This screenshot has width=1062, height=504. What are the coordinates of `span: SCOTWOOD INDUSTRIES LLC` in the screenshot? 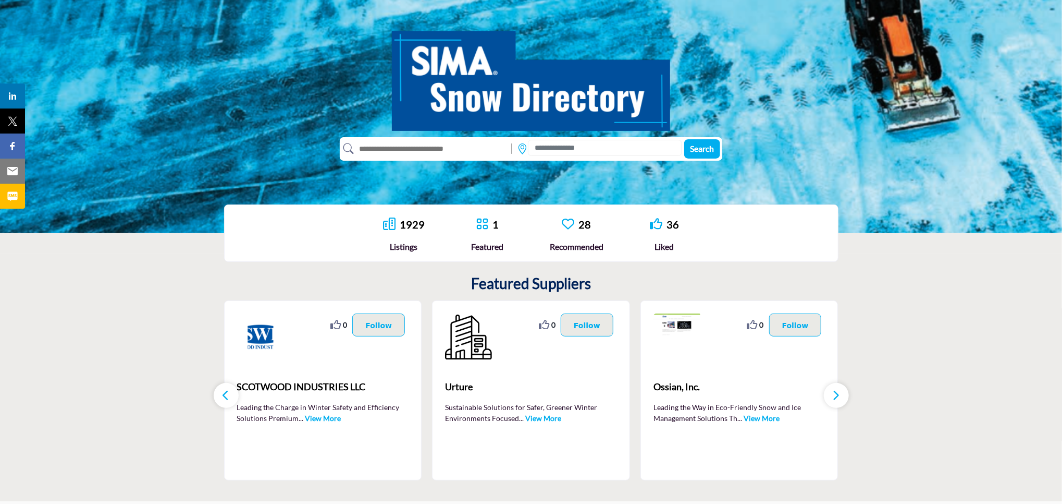 It's located at (323, 386).